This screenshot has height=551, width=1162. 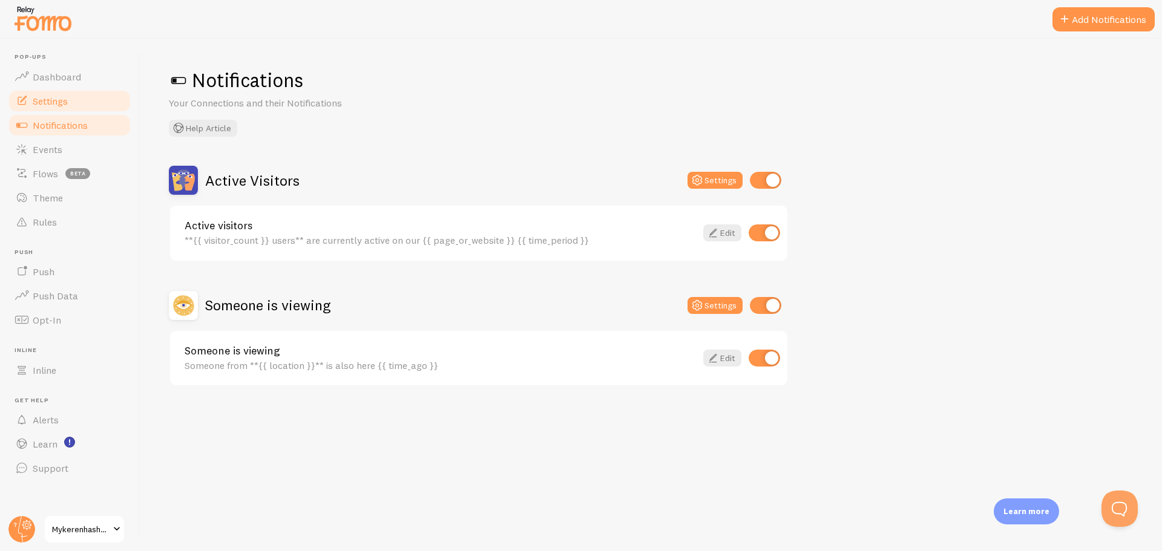 I want to click on a: Notifications, so click(x=70, y=125).